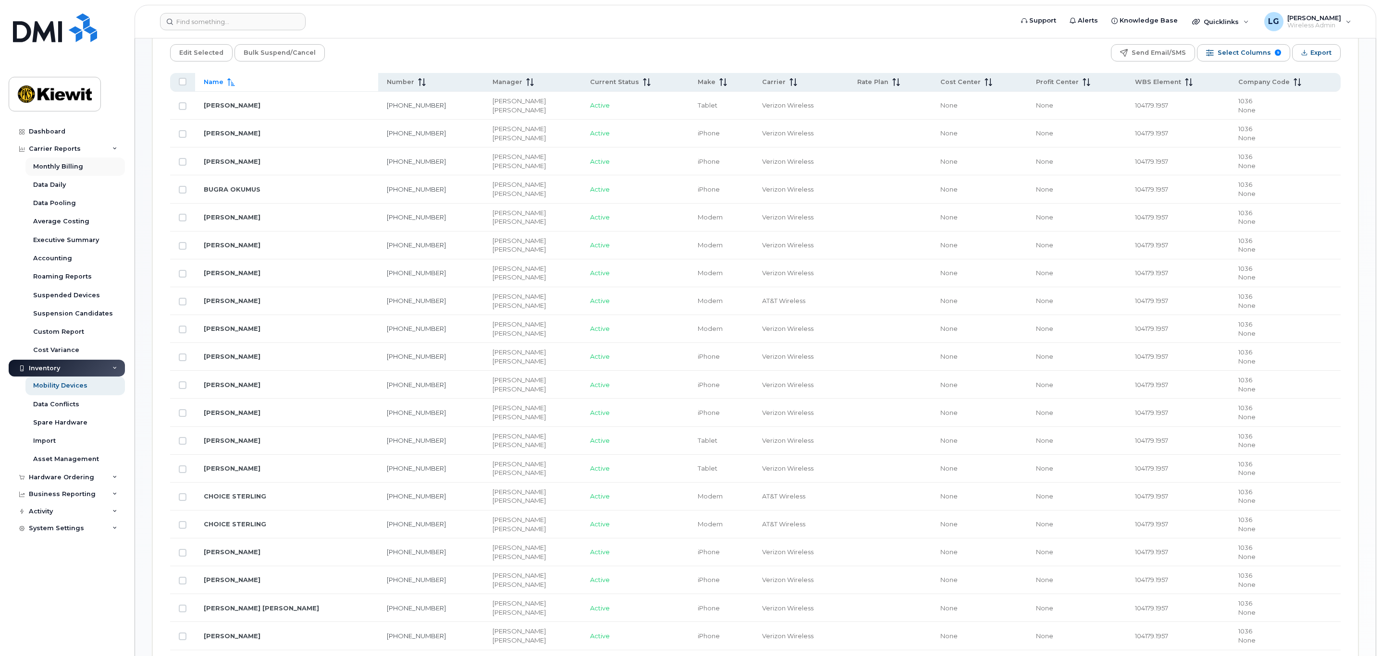 This screenshot has height=656, width=1381. Describe the element at coordinates (1243, 53) in the screenshot. I see `button: Select Columns 9` at that location.